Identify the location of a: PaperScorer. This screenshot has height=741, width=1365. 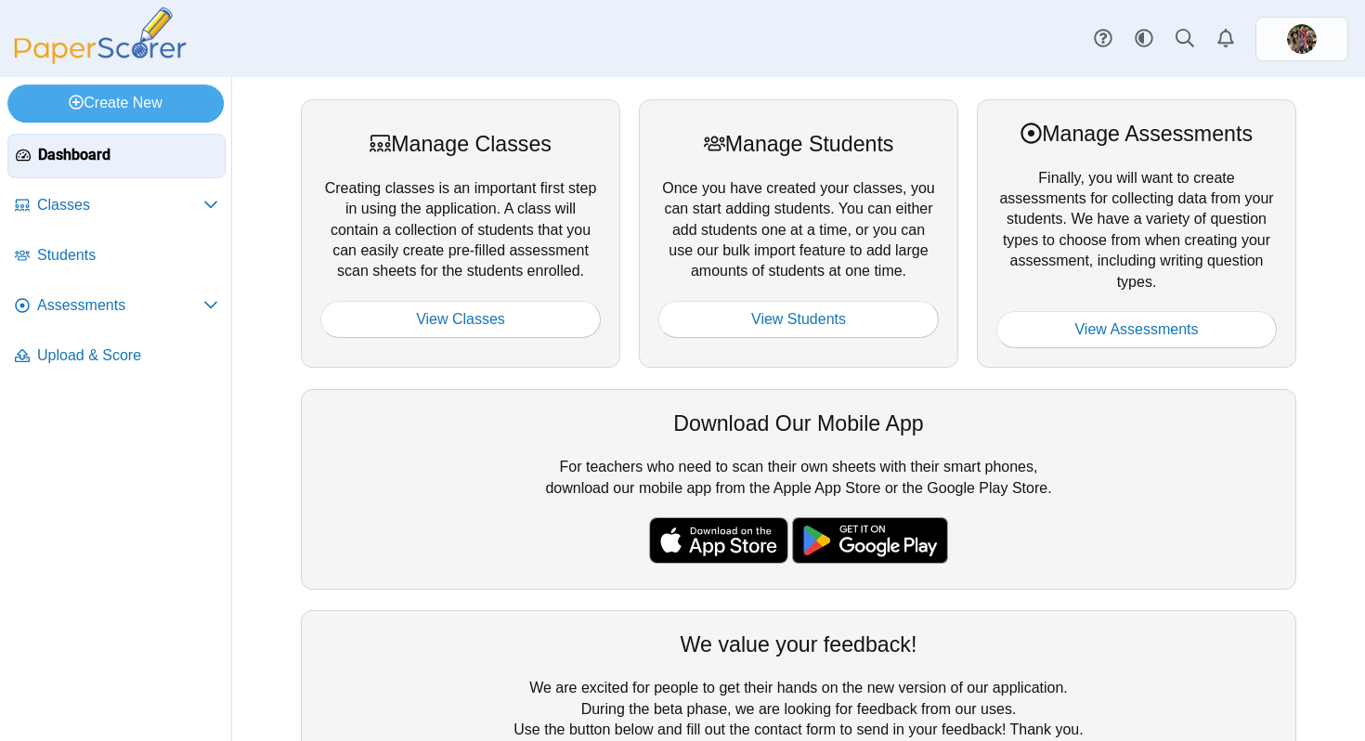
(100, 58).